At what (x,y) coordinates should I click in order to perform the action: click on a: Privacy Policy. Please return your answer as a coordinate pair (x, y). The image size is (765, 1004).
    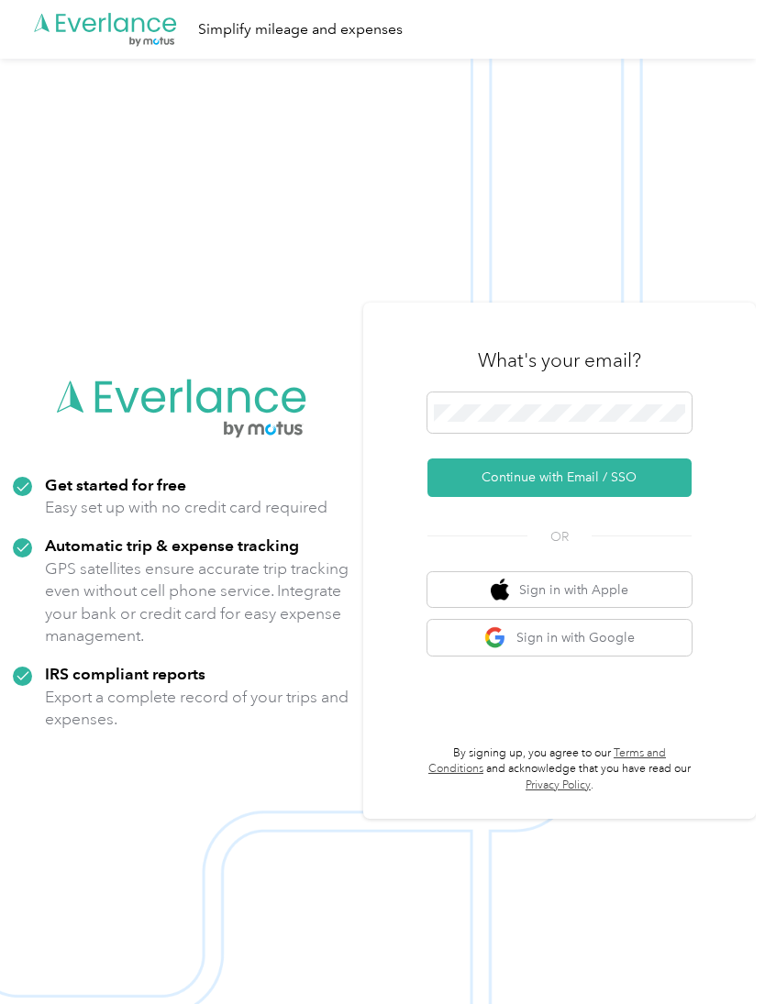
    Looking at the image, I should click on (558, 785).